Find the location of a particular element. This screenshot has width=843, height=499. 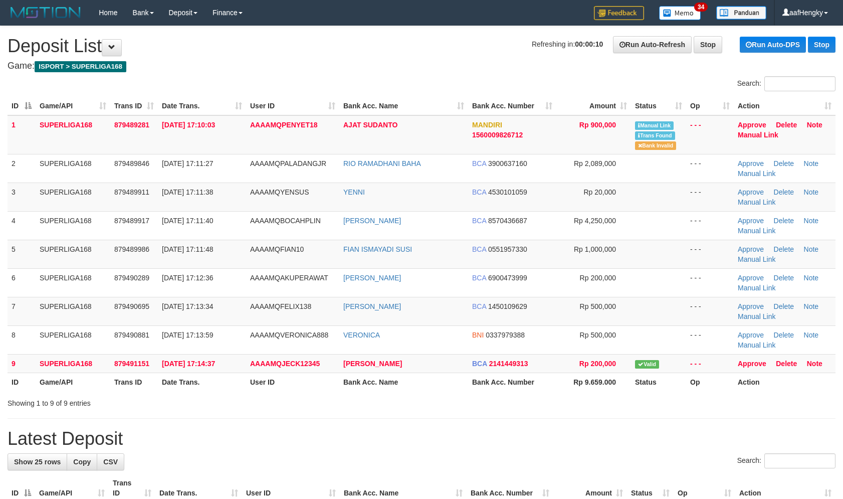

span: Manually Linked is located at coordinates (654, 125).